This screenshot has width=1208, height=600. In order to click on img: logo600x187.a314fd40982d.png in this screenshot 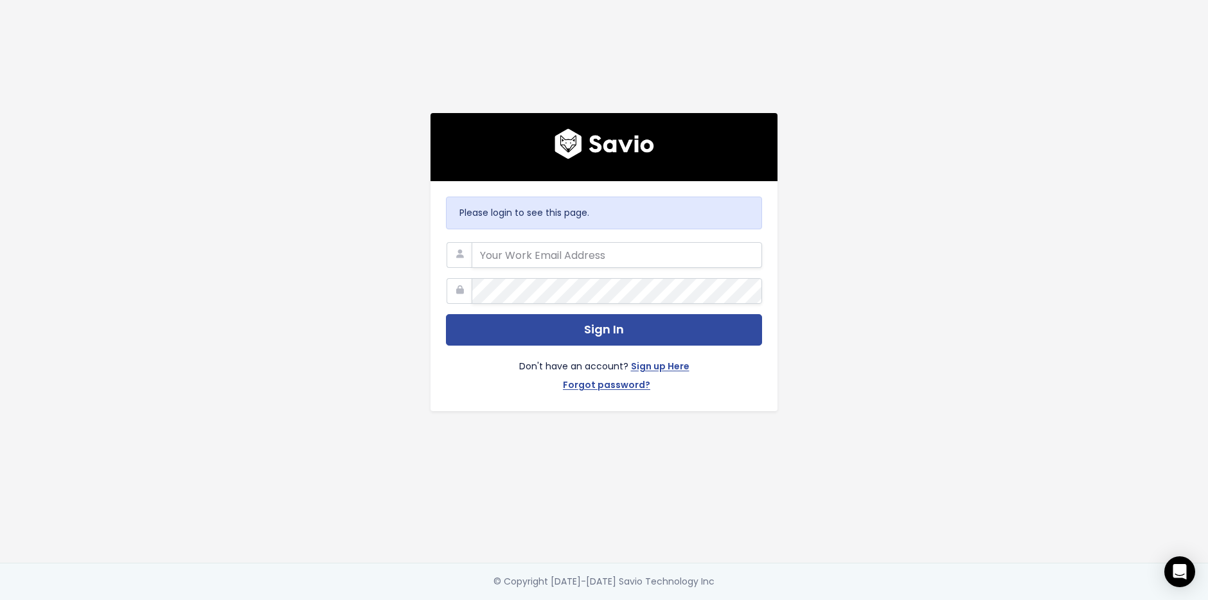, I will do `click(604, 144)`.